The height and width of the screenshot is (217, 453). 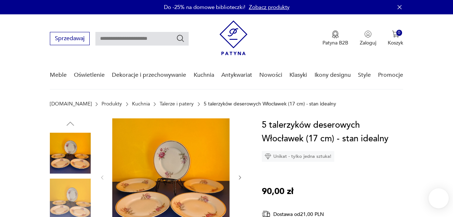 What do you see at coordinates (395, 38) in the screenshot?
I see `button: 0Koszyk` at bounding box center [395, 38].